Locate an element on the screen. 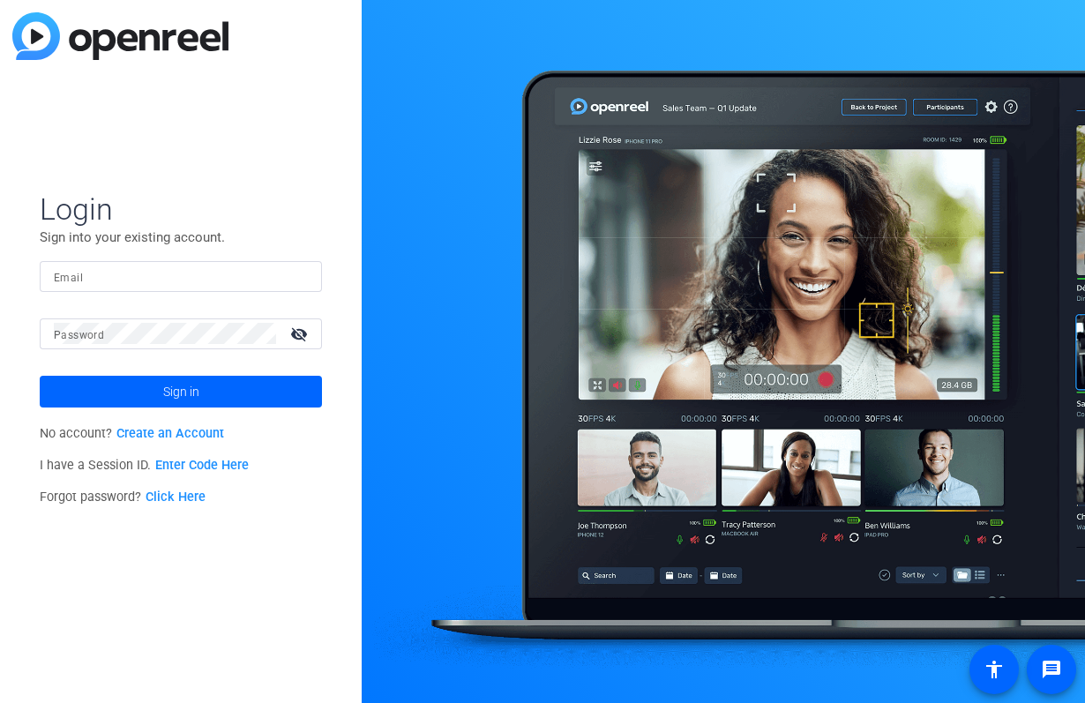  span: Sign in is located at coordinates (181, 392).